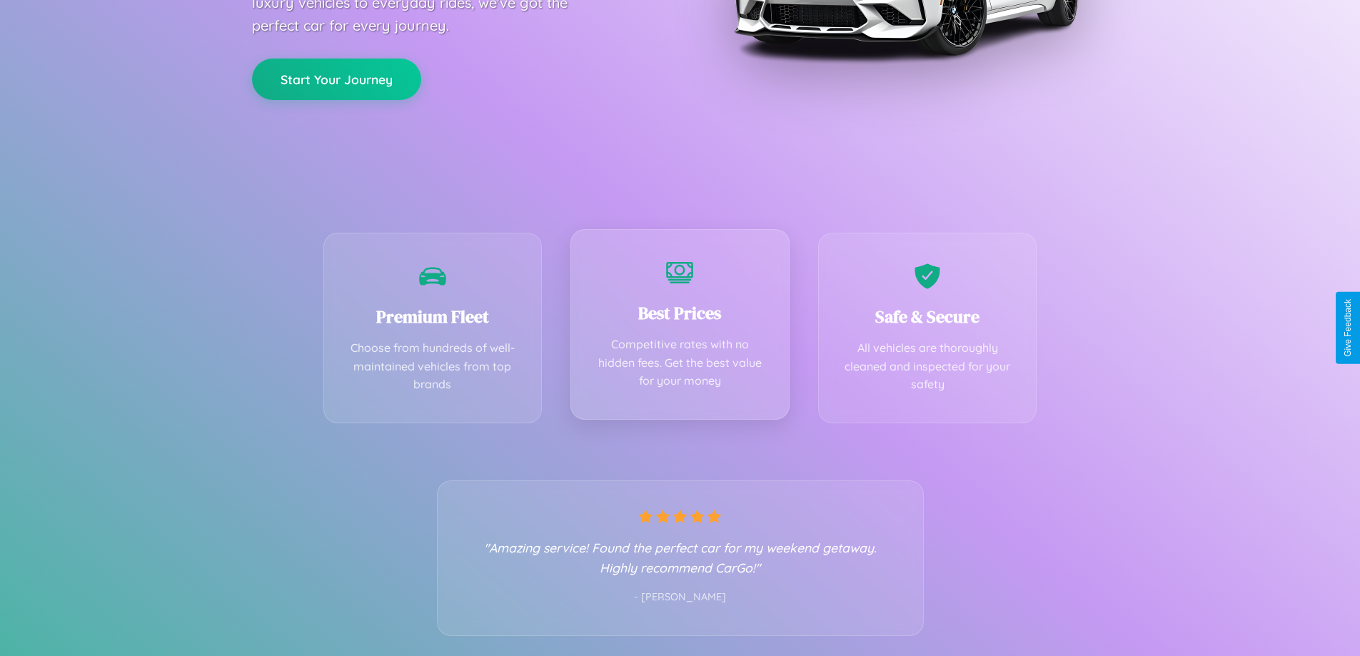  I want to click on h3: Premium Fleet, so click(433, 316).